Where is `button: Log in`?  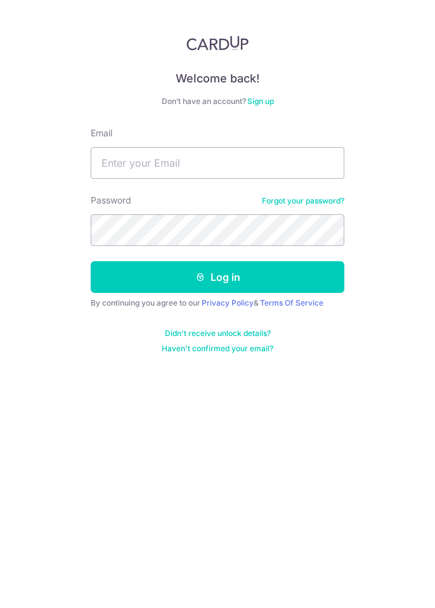 button: Log in is located at coordinates (218, 277).